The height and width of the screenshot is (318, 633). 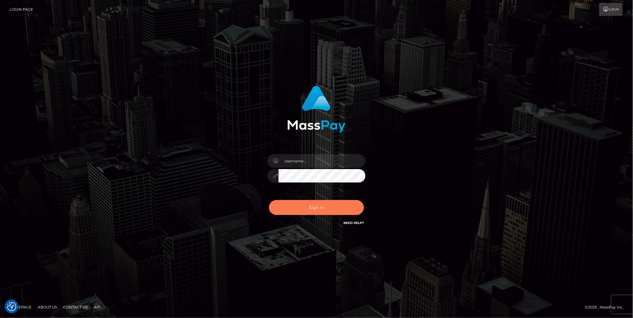 What do you see at coordinates (322, 161) in the screenshot?
I see `input: Username...` at bounding box center [322, 161].